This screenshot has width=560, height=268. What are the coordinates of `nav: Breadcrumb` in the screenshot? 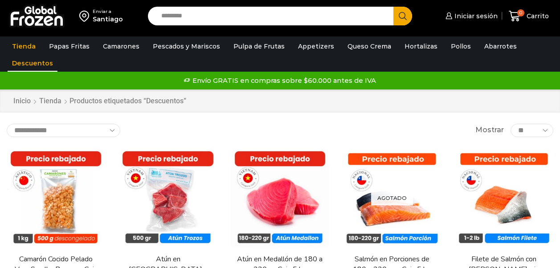 It's located at (99, 101).